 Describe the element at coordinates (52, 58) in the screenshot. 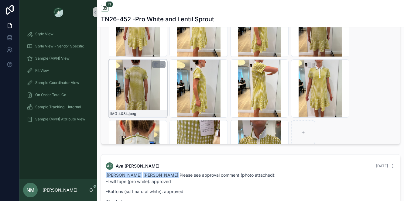

I see `span: Sample (MPN) View` at that location.